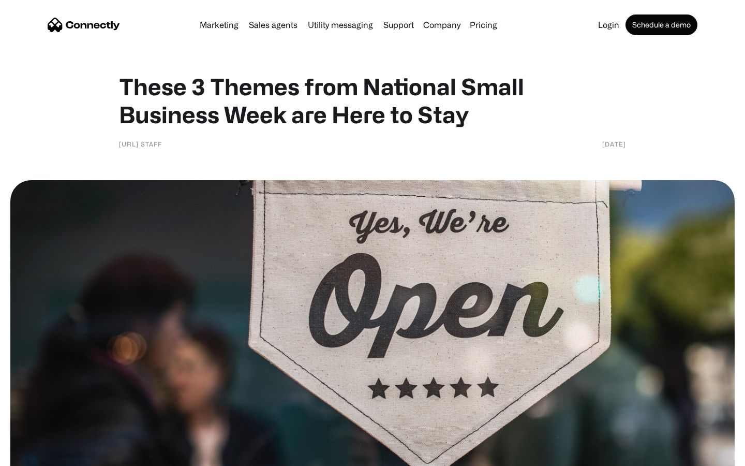 The height and width of the screenshot is (466, 745). What do you see at coordinates (273, 25) in the screenshot?
I see `a: Sales agents` at bounding box center [273, 25].